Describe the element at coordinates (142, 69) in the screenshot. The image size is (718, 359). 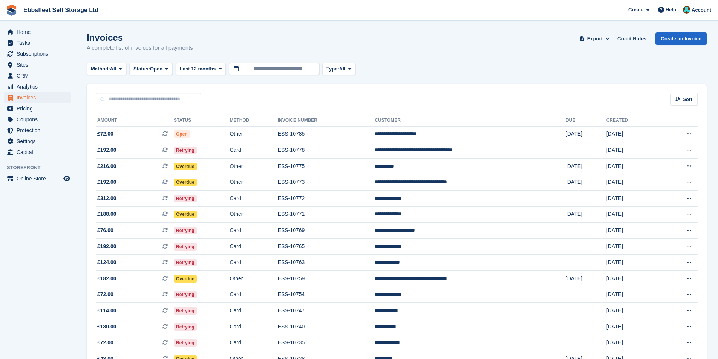
I see `span: Status:` at that location.